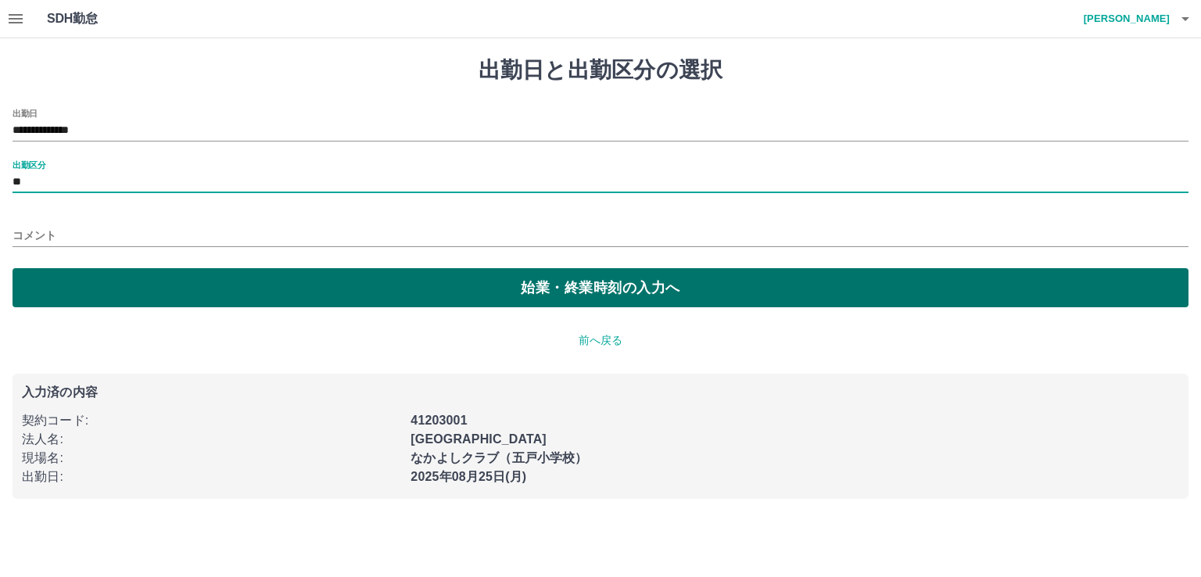  What do you see at coordinates (600, 288) in the screenshot?
I see `button: 始業・終業時刻の入力へ` at bounding box center [600, 288].